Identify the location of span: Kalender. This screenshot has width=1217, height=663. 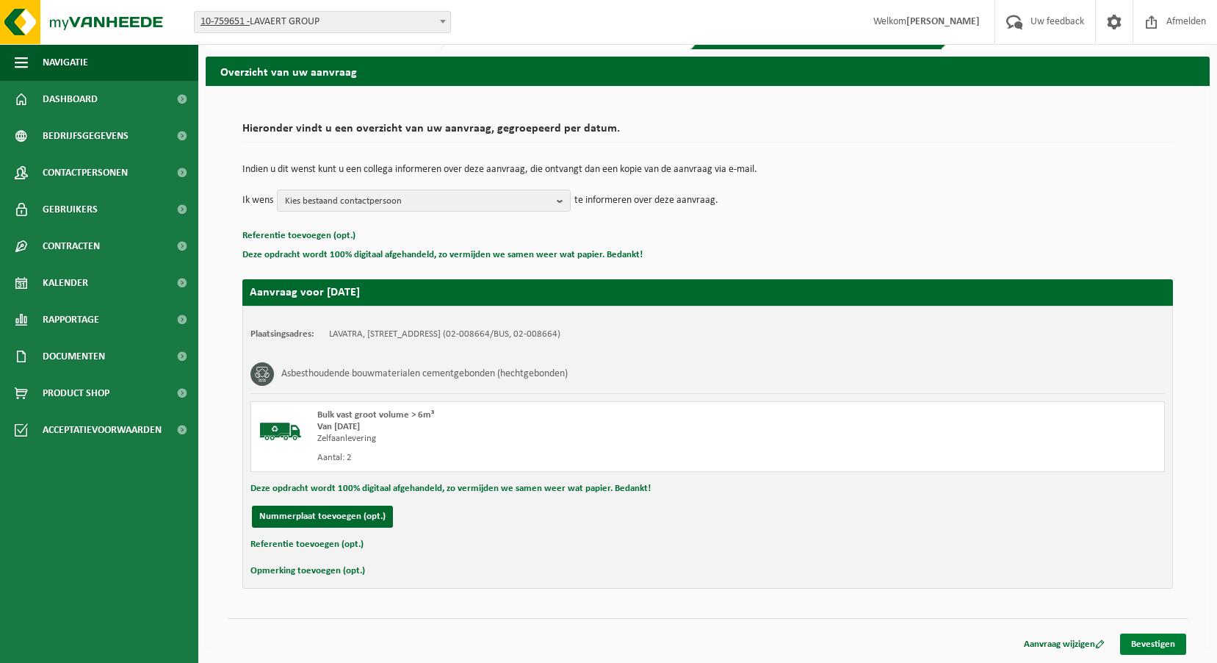
(65, 283).